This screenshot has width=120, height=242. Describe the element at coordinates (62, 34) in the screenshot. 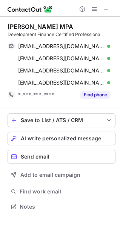

I see `div: Development Finance Certified Professional` at that location.